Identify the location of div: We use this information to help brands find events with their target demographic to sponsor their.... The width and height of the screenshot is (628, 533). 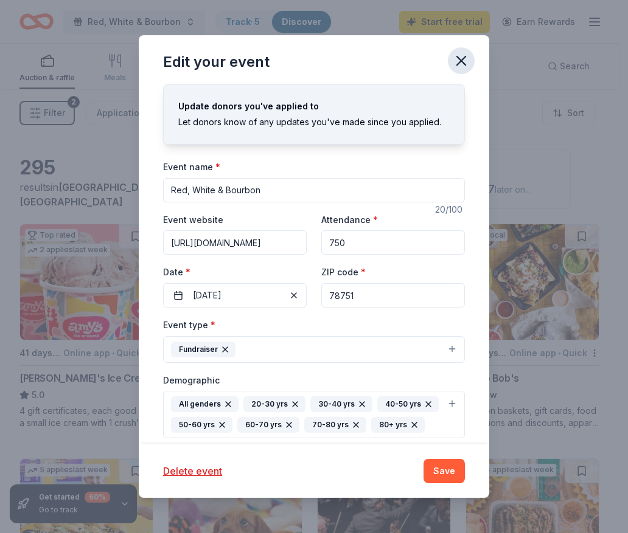
(314, 453).